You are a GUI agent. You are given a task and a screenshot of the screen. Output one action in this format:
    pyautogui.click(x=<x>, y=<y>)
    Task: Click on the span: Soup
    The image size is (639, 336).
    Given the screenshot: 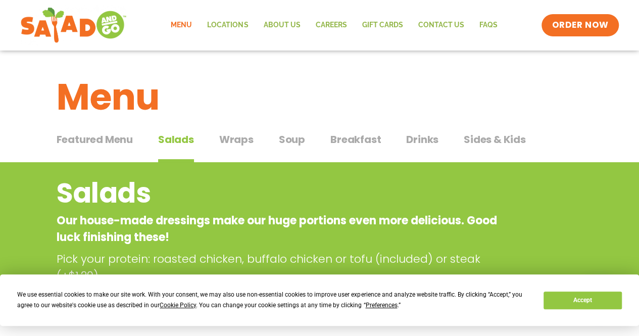 What is the action you would take?
    pyautogui.click(x=292, y=139)
    